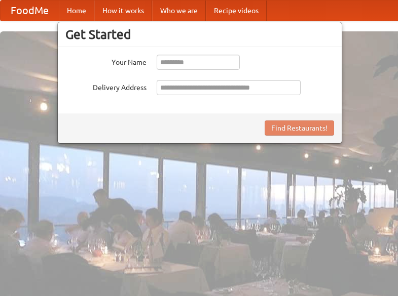 The image size is (398, 296). Describe the element at coordinates (179, 11) in the screenshot. I see `a: Who we are` at that location.